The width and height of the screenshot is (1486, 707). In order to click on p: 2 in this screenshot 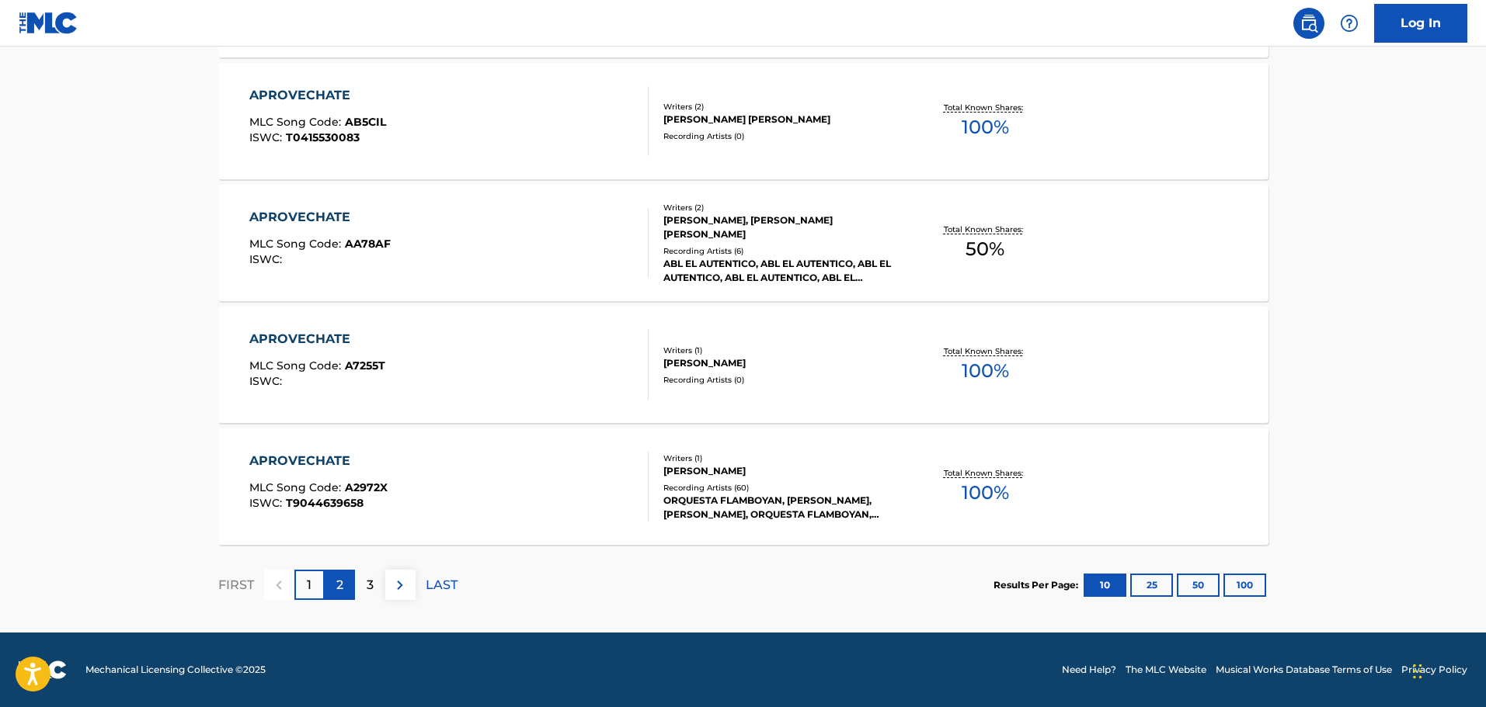, I will do `click(339, 586)`.